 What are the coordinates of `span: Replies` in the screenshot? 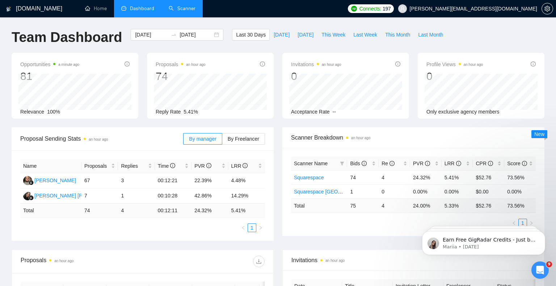 It's located at (134, 166).